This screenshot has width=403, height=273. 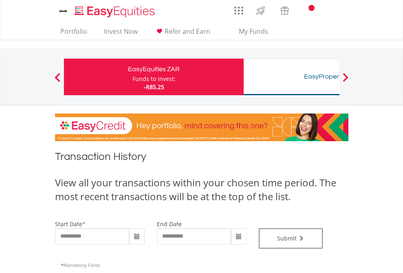 I want to click on label: end date, so click(x=169, y=224).